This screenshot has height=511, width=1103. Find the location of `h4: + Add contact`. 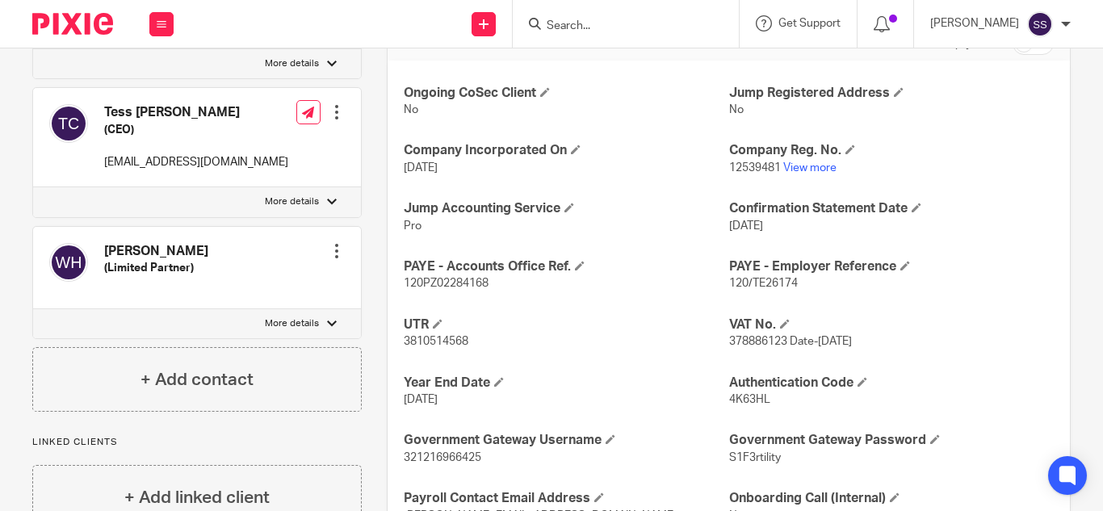

h4: + Add contact is located at coordinates (197, 379).